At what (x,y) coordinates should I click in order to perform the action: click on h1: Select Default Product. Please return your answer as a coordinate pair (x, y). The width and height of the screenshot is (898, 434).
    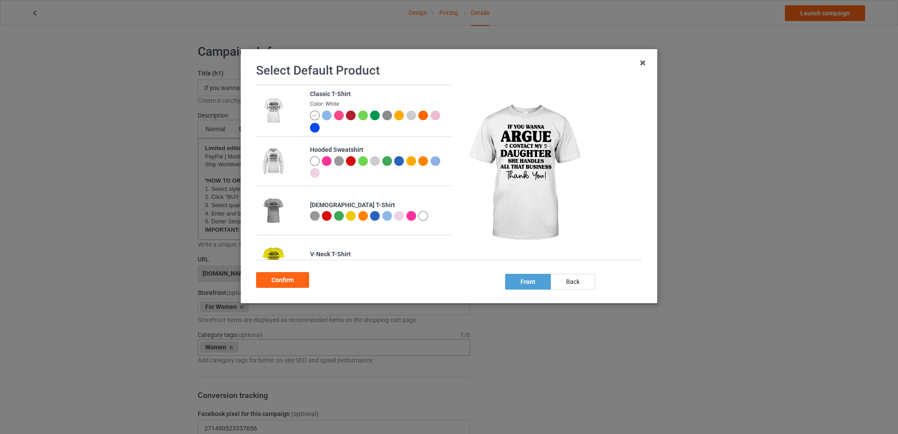
    Looking at the image, I should click on (449, 71).